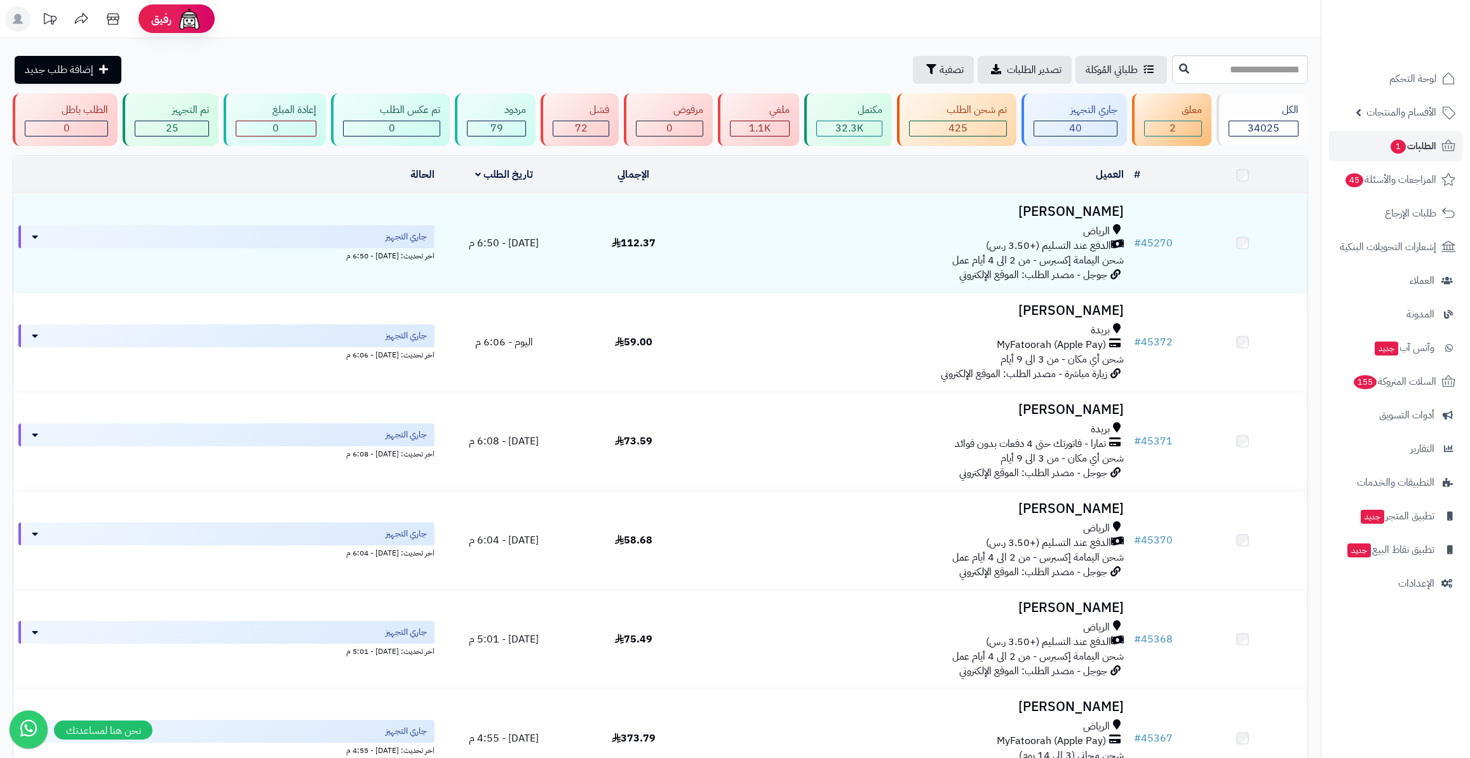 The image size is (1470, 758). What do you see at coordinates (760, 128) in the screenshot?
I see `span: 1.1K` at bounding box center [760, 128].